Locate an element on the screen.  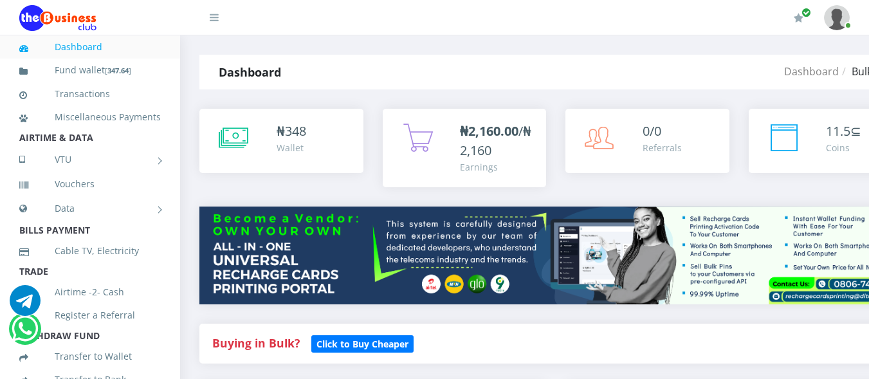
a: Cable TV, Electricity is located at coordinates (90, 251).